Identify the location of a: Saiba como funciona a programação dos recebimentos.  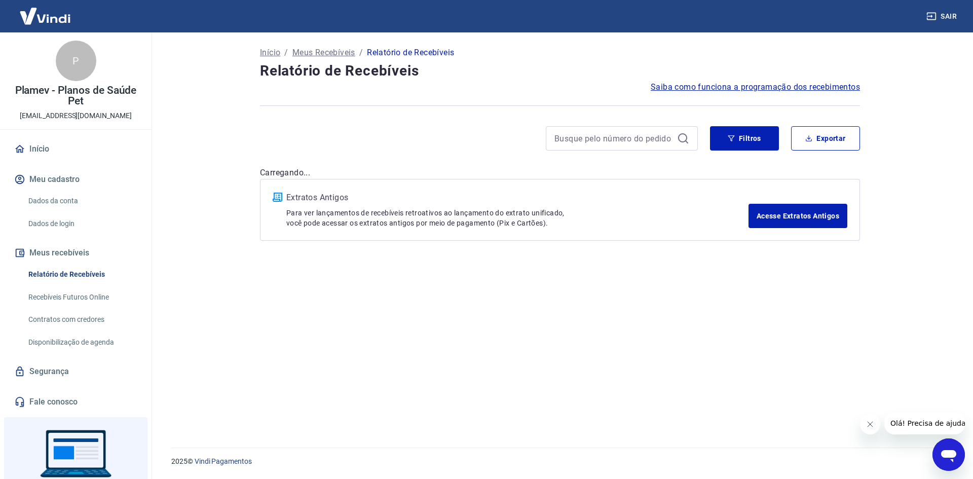
(755, 87).